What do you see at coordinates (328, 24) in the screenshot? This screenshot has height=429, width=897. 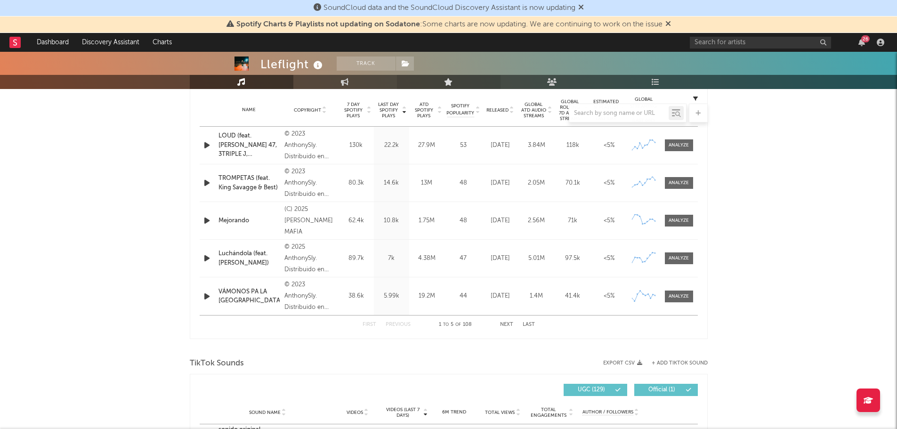 I see `span: Spotify Charts & Playlists not updating on Sodatone` at bounding box center [328, 24].